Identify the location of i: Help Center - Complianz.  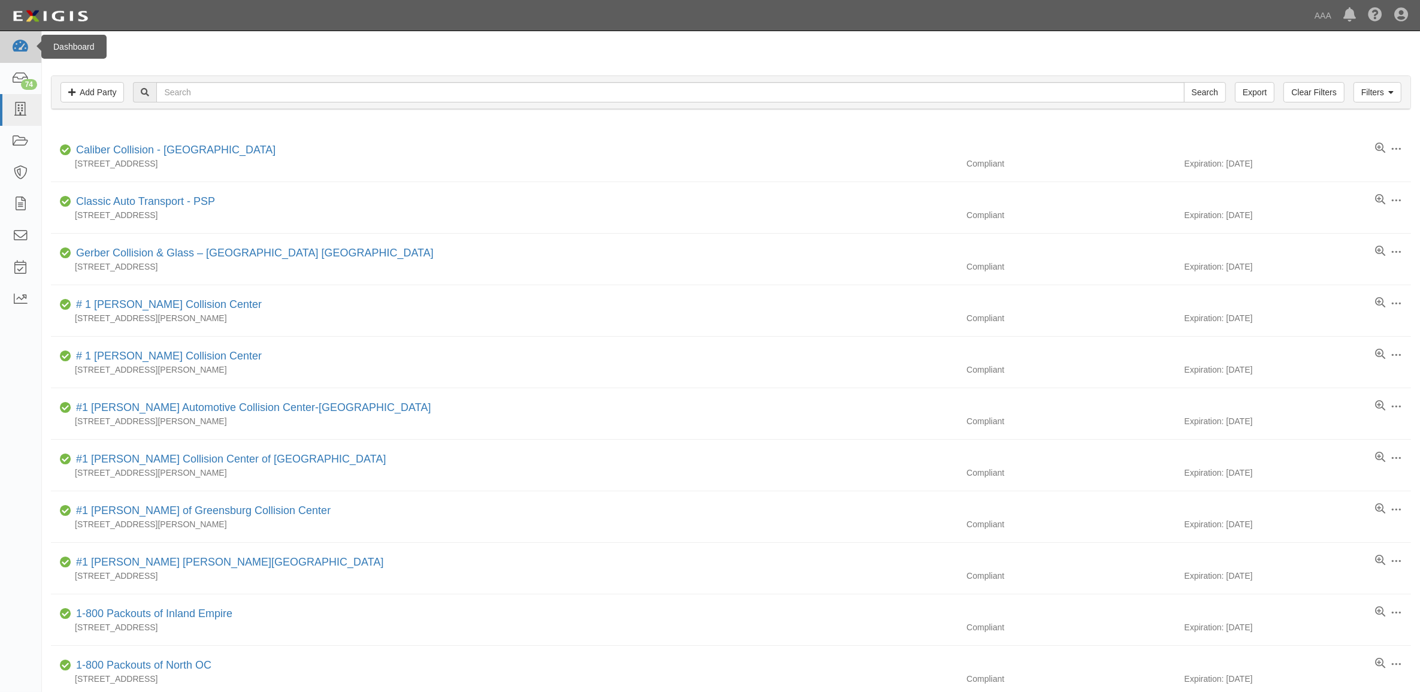
(1375, 16).